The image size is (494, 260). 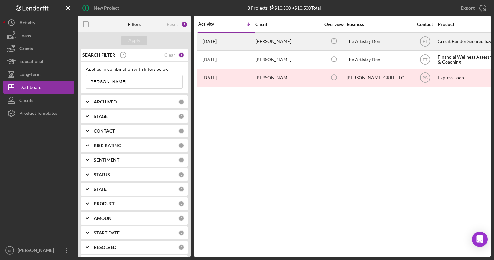 I want to click on a: Loans, so click(x=39, y=36).